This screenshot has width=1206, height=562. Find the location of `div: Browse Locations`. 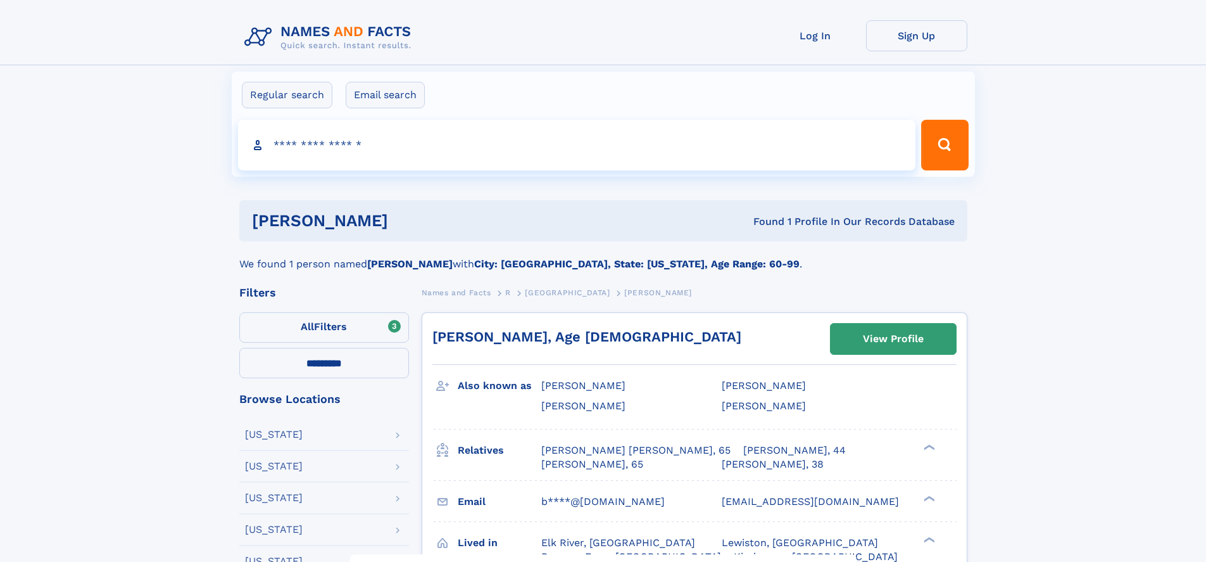

div: Browse Locations is located at coordinates (324, 399).